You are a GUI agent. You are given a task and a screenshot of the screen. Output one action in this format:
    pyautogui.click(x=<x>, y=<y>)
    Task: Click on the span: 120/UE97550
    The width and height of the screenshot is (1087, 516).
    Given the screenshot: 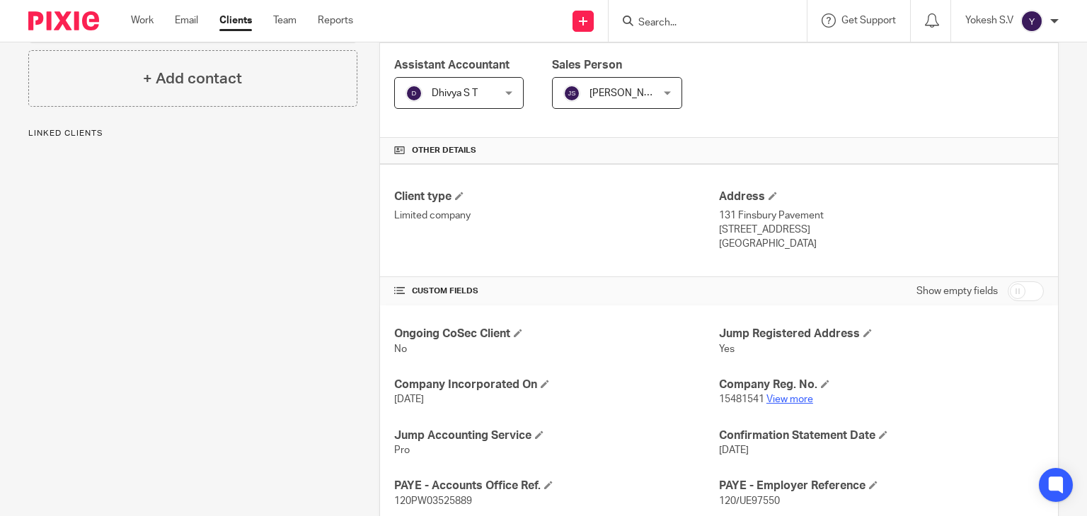 What is the action you would take?
    pyautogui.click(x=749, y=502)
    